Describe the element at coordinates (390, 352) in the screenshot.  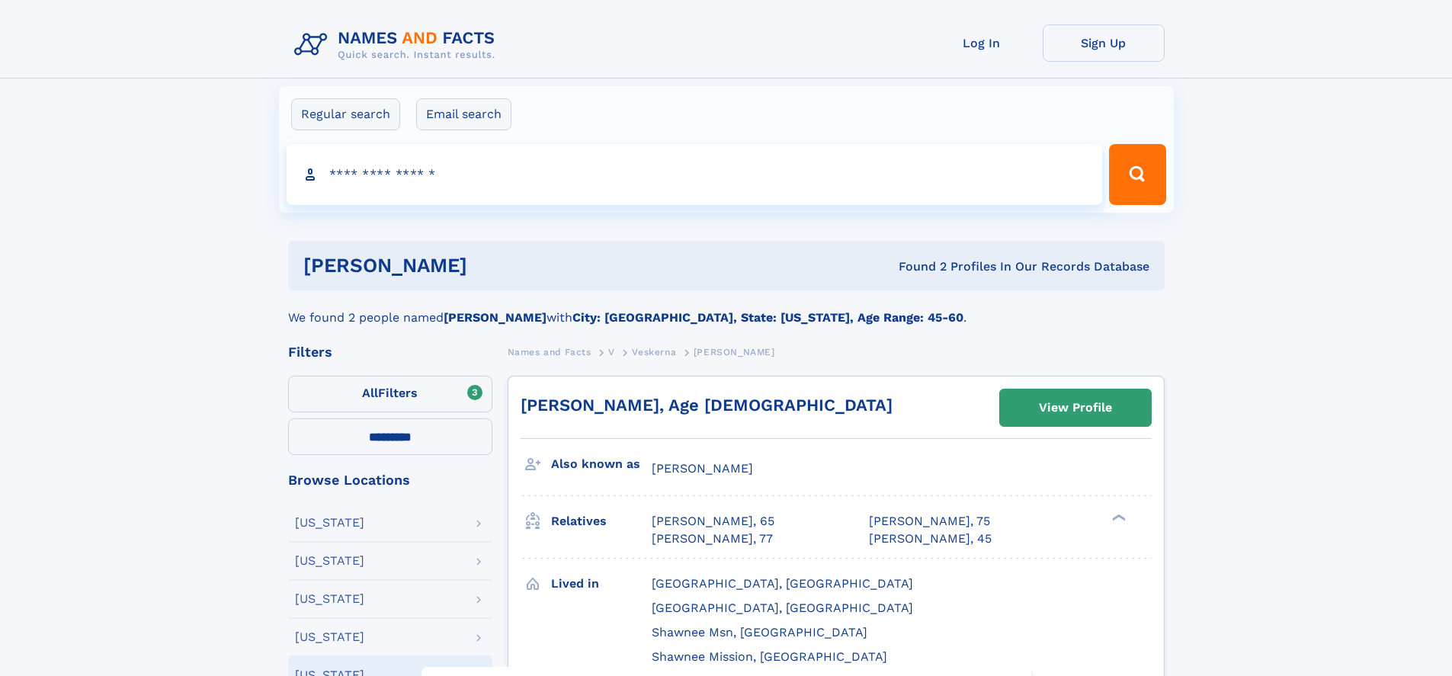
I see `div: Filters` at that location.